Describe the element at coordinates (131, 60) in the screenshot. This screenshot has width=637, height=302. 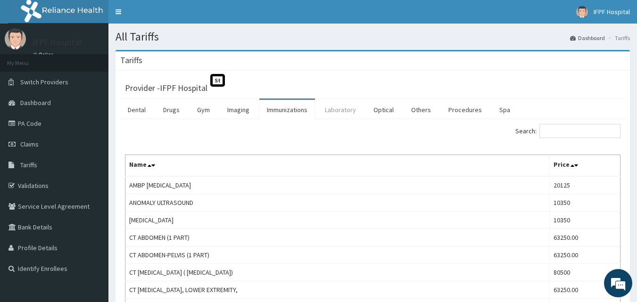
I see `h3: Tariffs` at that location.